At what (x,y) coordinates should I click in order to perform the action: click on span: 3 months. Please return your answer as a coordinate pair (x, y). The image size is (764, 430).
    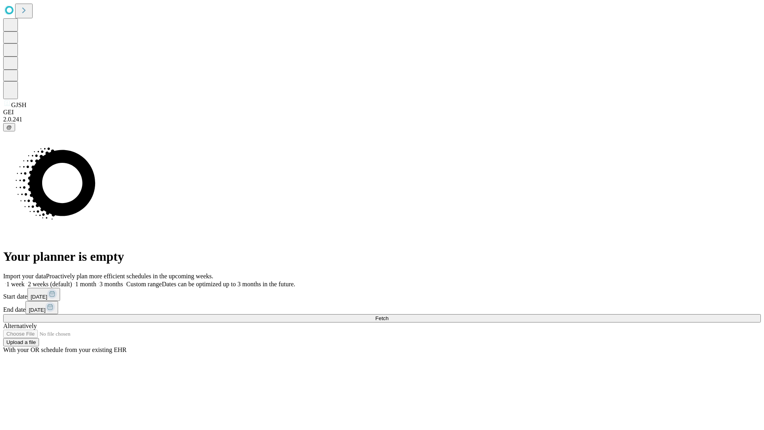
    Looking at the image, I should click on (111, 284).